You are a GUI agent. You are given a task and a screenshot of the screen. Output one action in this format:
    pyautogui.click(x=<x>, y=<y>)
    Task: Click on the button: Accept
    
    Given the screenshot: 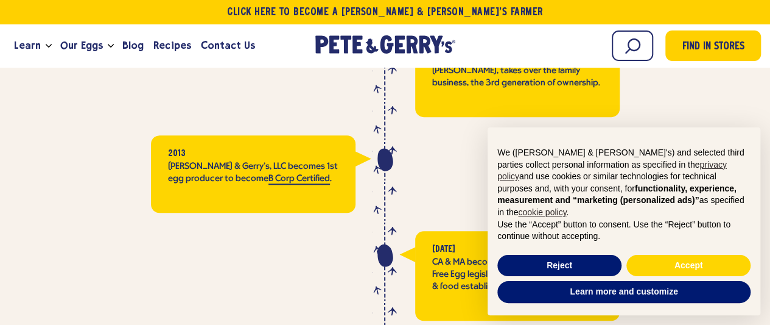 What is the action you would take?
    pyautogui.click(x=689, y=265)
    